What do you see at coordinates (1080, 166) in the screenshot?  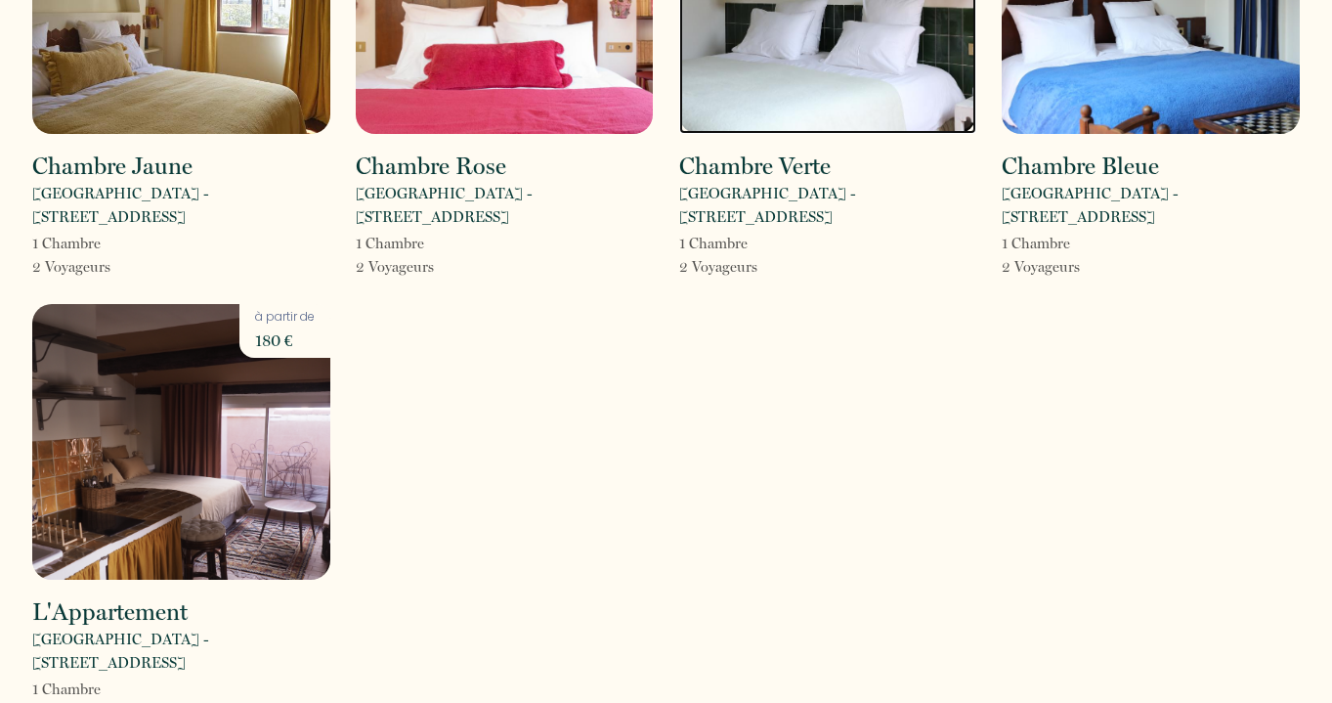 I see `h2: Chambre Bleue` at bounding box center [1080, 166].